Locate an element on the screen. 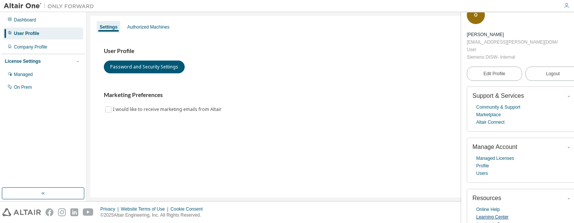  img: linkedin.svg is located at coordinates (74, 212).